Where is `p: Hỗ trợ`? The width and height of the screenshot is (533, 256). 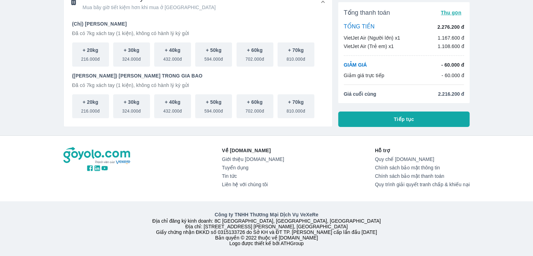 p: Hỗ trợ is located at coordinates (423, 150).